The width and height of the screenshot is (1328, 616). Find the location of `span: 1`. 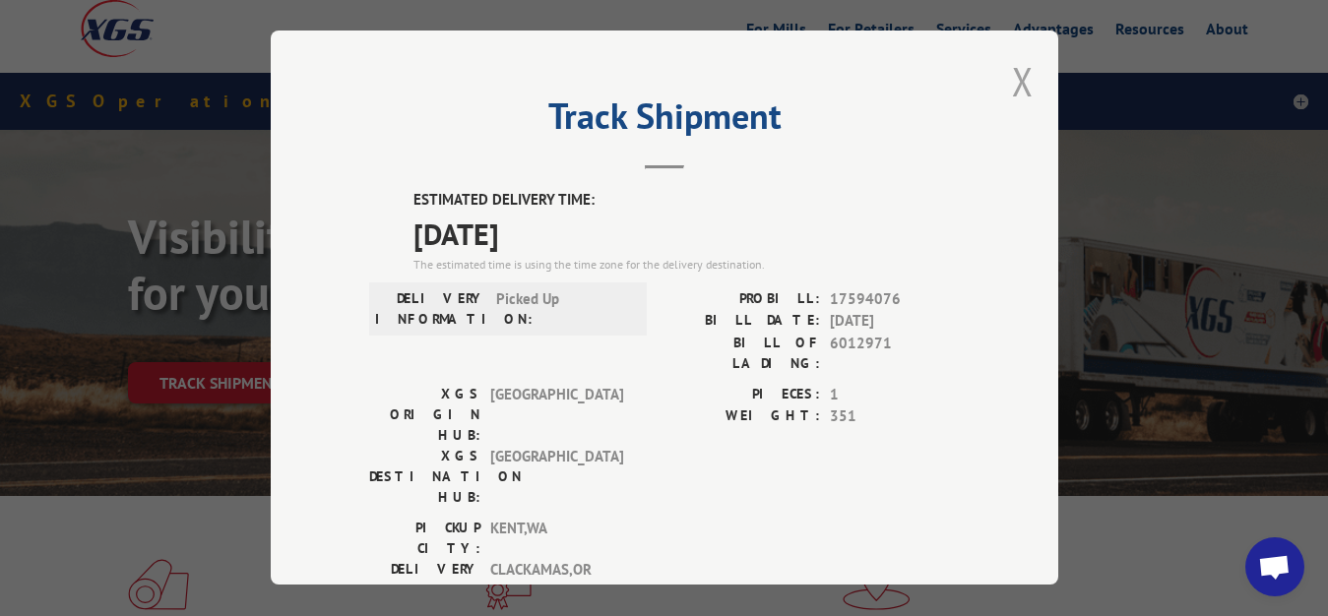

span: 1 is located at coordinates (895, 395).